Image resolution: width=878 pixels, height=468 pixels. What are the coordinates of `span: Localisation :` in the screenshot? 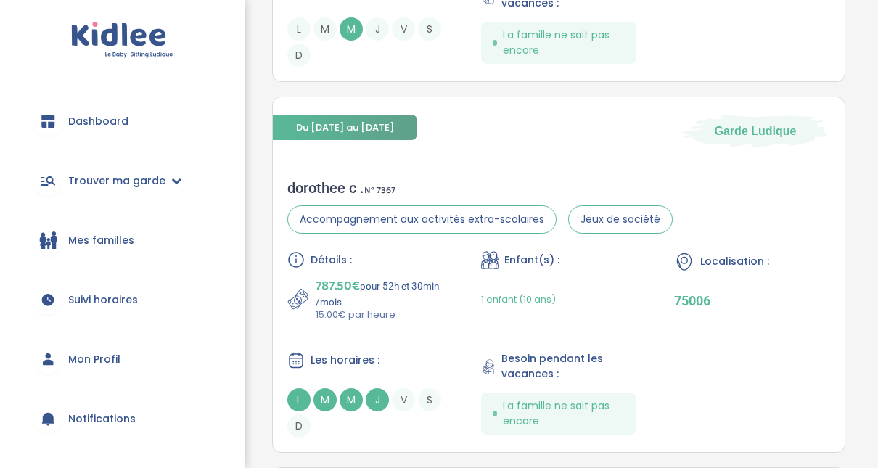 It's located at (735, 261).